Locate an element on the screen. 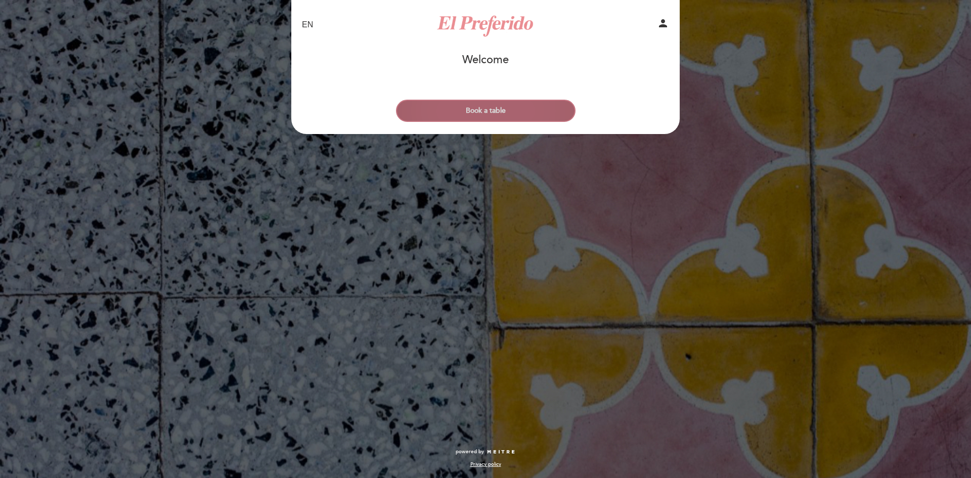  h1: Welcome is located at coordinates (486, 60).